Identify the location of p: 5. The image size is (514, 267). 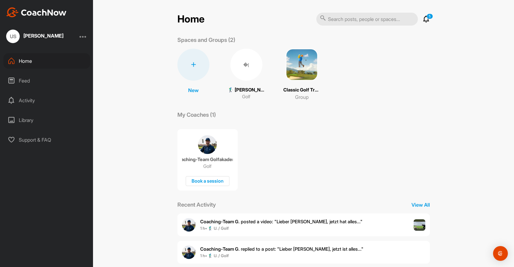
(430, 16).